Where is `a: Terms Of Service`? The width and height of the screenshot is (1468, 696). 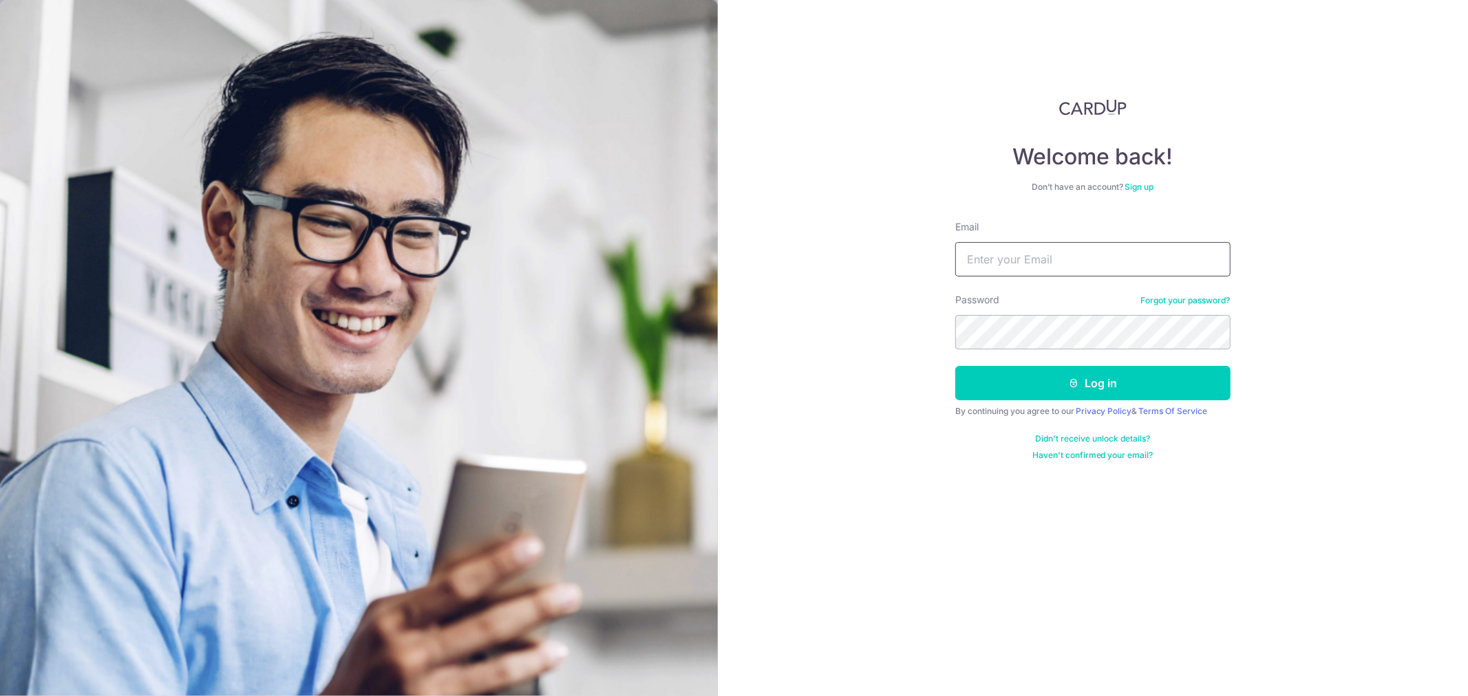 a: Terms Of Service is located at coordinates (1173, 411).